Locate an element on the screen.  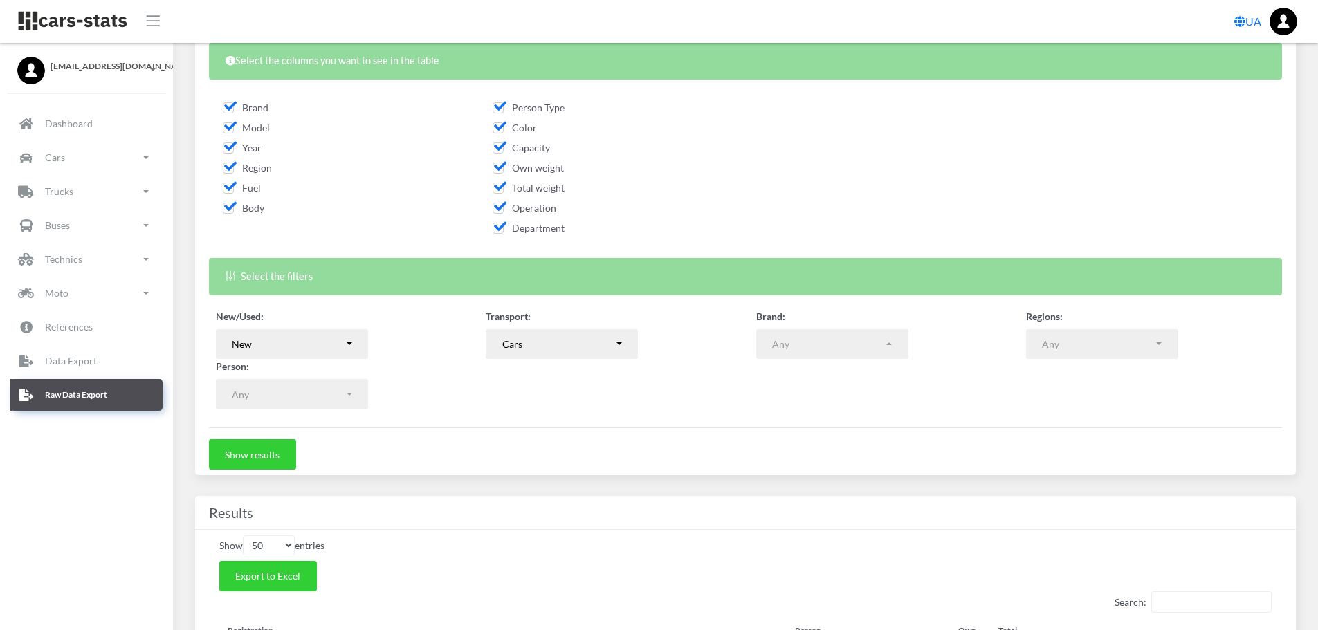
p: Technics is located at coordinates (64, 259).